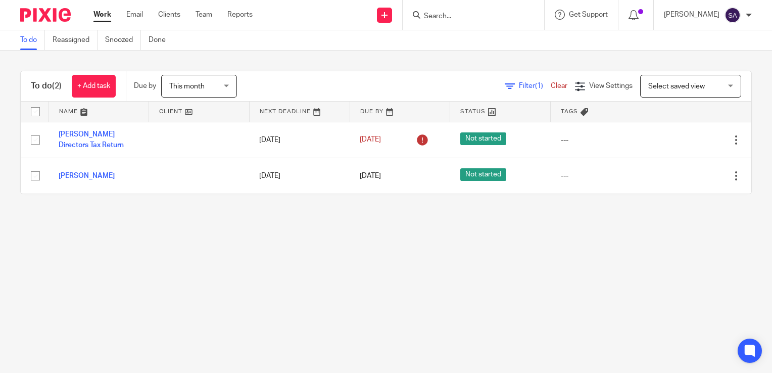  What do you see at coordinates (588, 15) in the screenshot?
I see `span: Get Support` at bounding box center [588, 15].